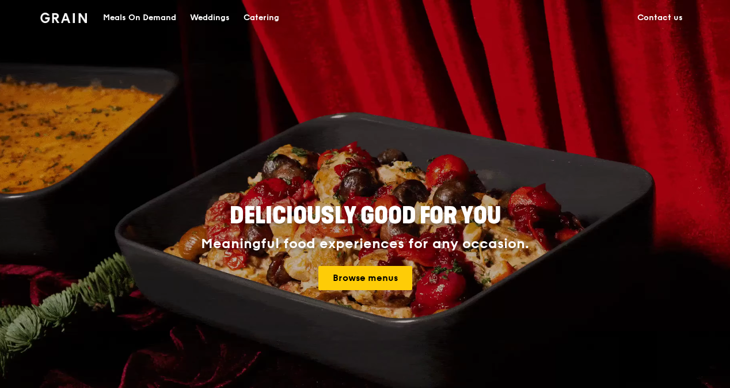 Image resolution: width=730 pixels, height=388 pixels. What do you see at coordinates (261, 18) in the screenshot?
I see `div: Catering` at bounding box center [261, 18].